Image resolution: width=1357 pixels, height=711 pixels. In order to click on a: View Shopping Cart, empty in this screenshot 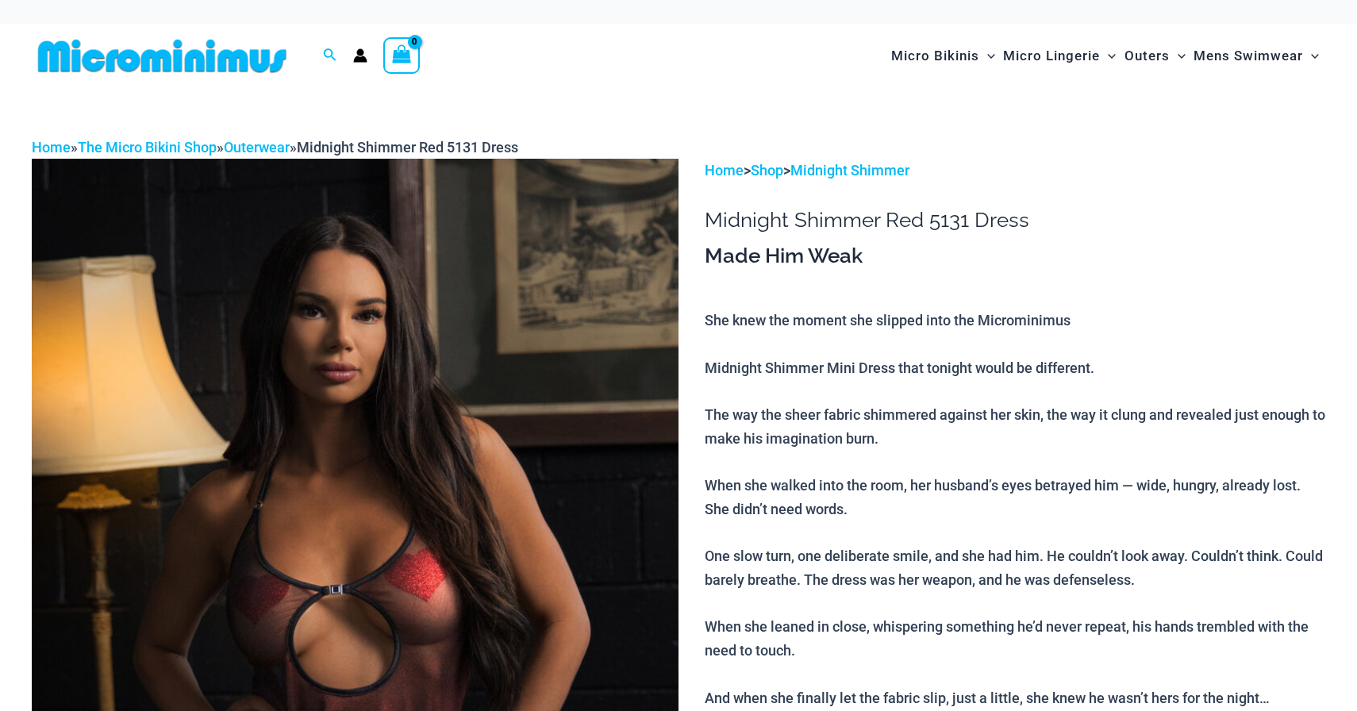, I will do `click(401, 56)`.